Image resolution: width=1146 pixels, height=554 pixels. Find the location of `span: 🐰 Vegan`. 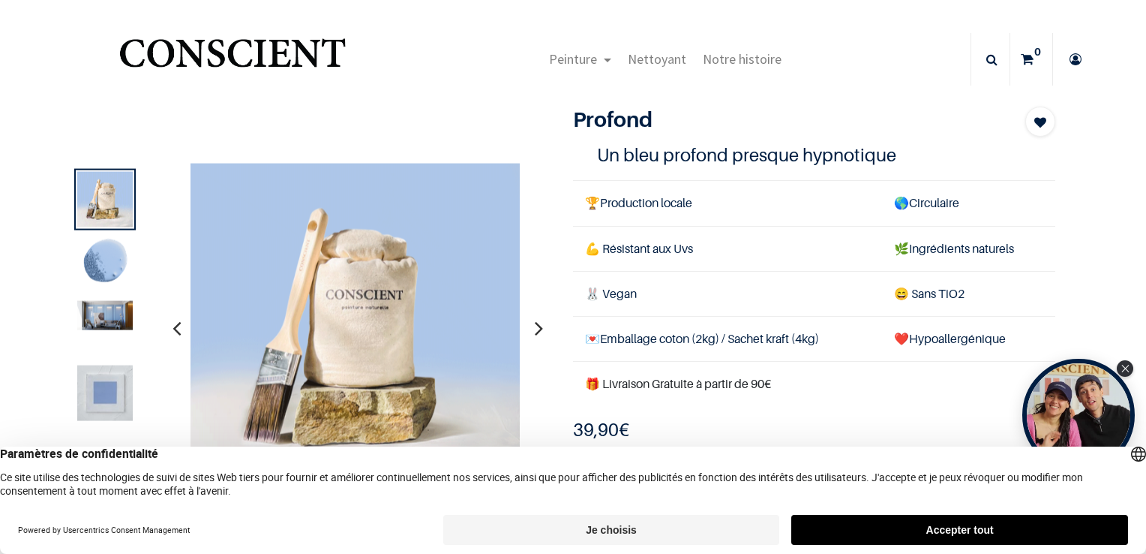

span: 🐰 Vegan is located at coordinates (611, 293).